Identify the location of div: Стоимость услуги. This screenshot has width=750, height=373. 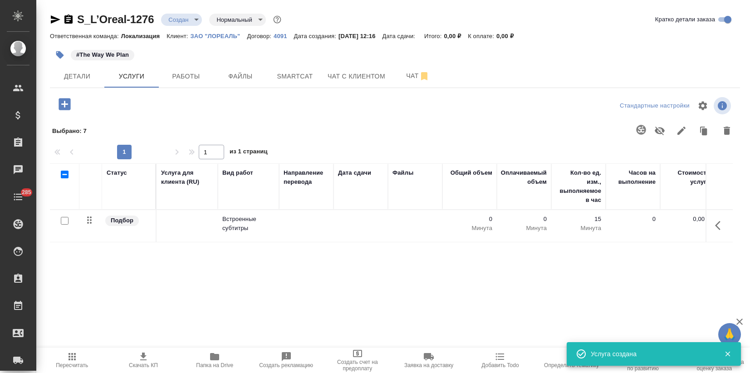
(687, 177).